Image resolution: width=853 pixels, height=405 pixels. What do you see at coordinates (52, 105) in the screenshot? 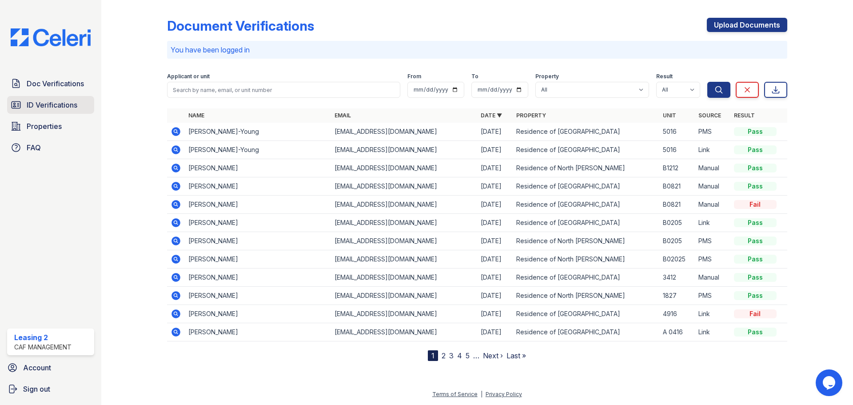
I see `span: ID Verifications` at bounding box center [52, 105].